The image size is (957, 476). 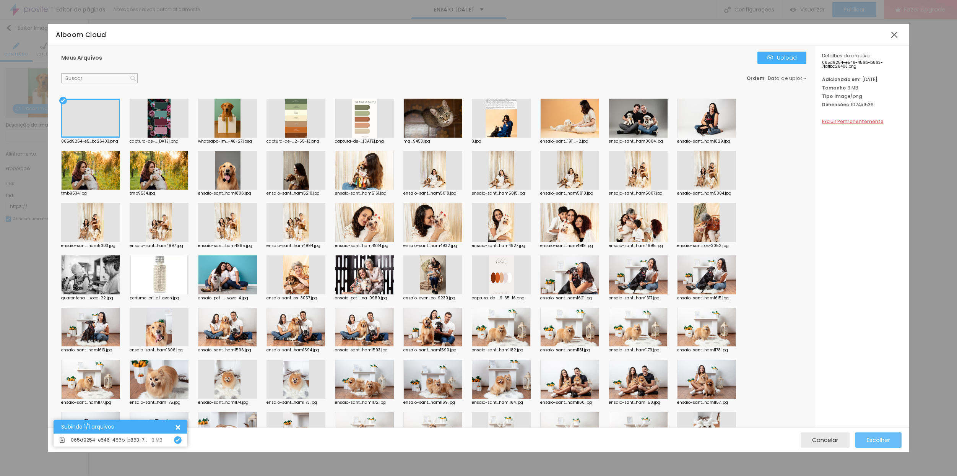 What do you see at coordinates (862, 96) in the screenshot?
I see `div: image/png` at bounding box center [862, 96].